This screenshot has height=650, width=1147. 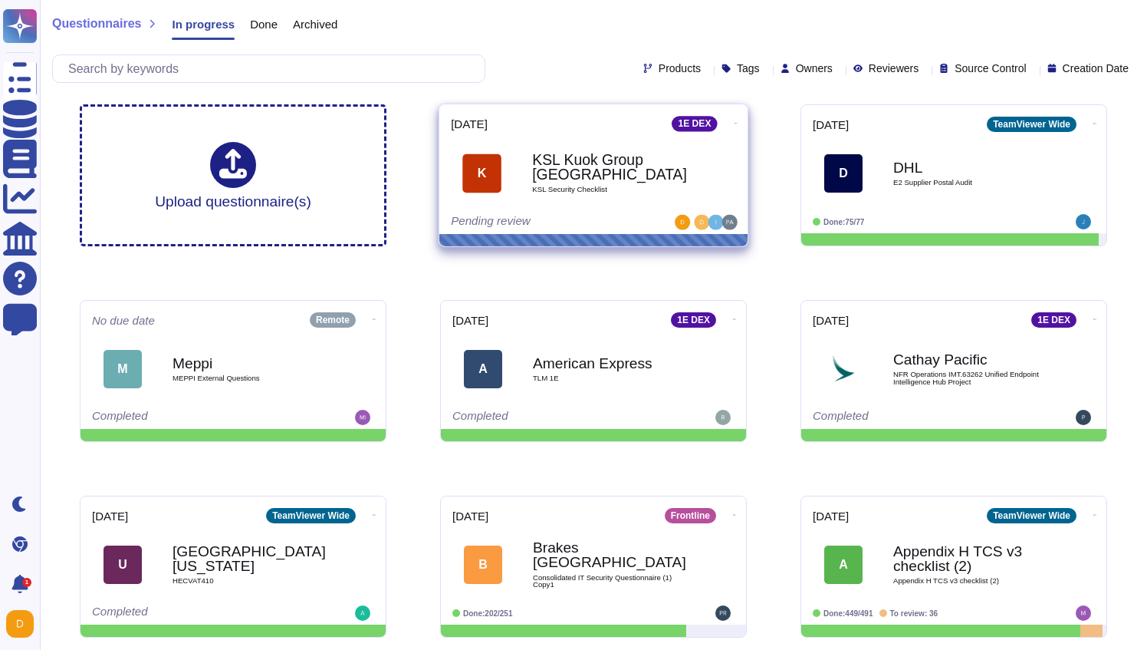 I want to click on span: KSL Security Checklist, so click(x=610, y=190).